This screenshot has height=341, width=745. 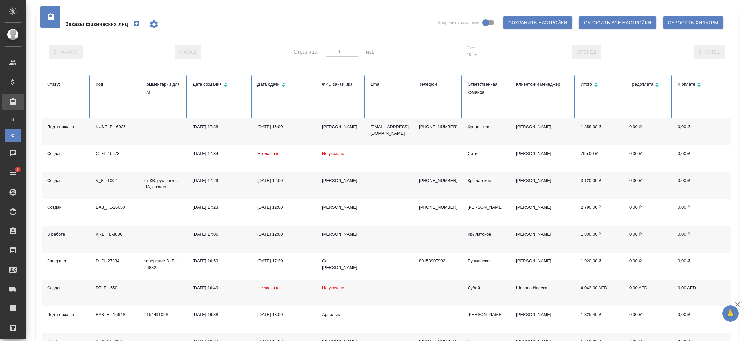 I want to click on div: Ответственная команда, so click(x=486, y=88).